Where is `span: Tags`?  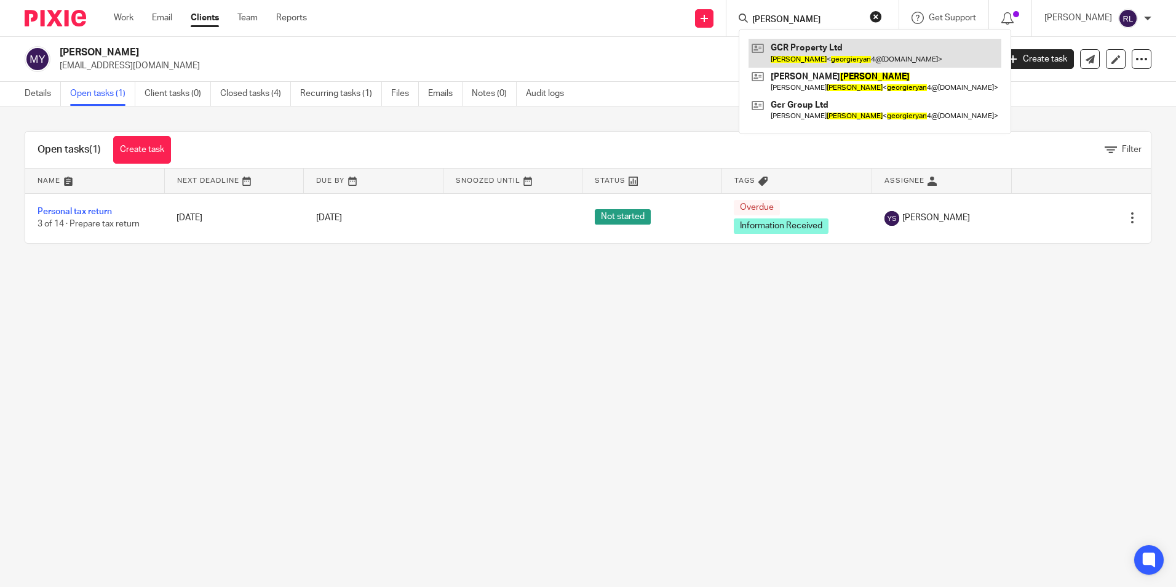
span: Tags is located at coordinates (745, 180).